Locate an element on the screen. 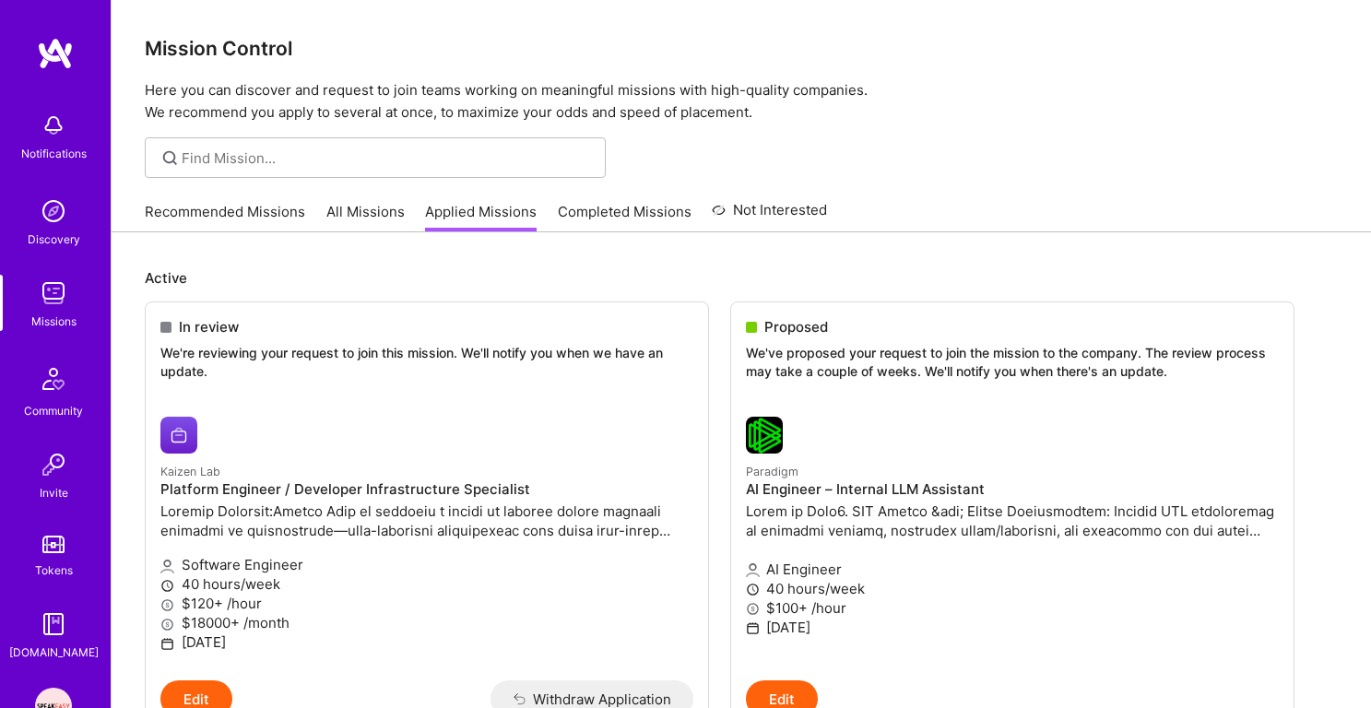 Image resolution: width=1371 pixels, height=708 pixels. h4: Platform Engineer / Developer Infrastructure Specialist is located at coordinates (427, 490).